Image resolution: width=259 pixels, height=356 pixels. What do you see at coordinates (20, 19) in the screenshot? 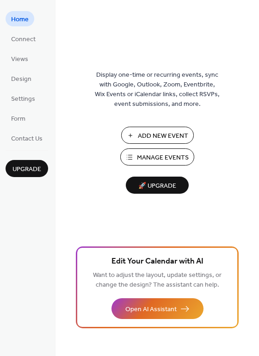
I see `span: Home` at bounding box center [20, 19].